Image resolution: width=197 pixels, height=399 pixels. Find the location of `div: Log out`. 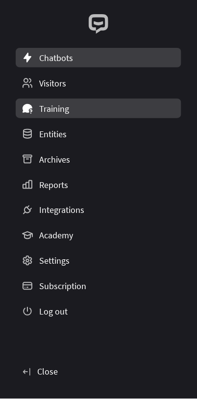

div: Log out is located at coordinates (53, 312).